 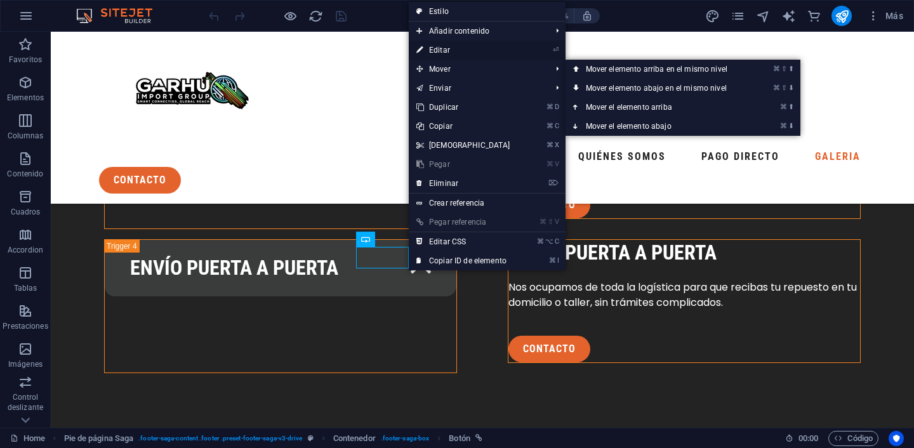 What do you see at coordinates (310, 438) in the screenshot?
I see `i: Este elemento es un preajuste personalizable` at bounding box center [310, 438].